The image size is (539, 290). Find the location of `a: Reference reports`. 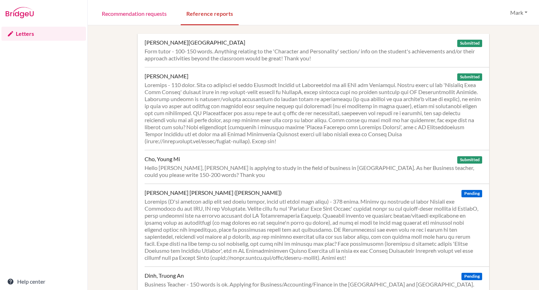

a: Reference reports is located at coordinates (209, 13).